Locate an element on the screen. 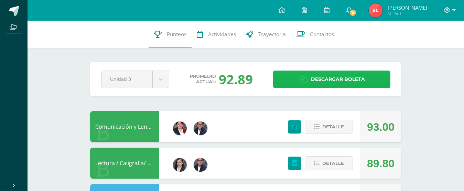 This screenshot has height=191, width=464. span: Contactos is located at coordinates (322, 34).